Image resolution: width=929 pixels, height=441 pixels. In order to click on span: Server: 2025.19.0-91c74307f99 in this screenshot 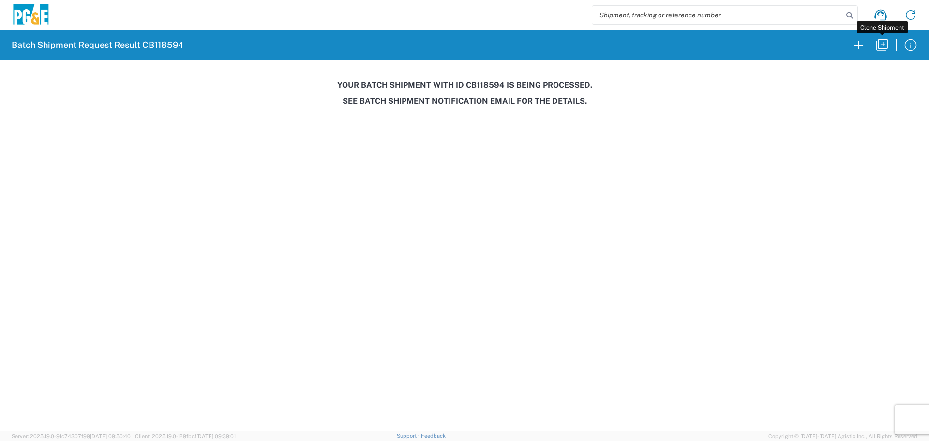, I will do `click(71, 436)`.